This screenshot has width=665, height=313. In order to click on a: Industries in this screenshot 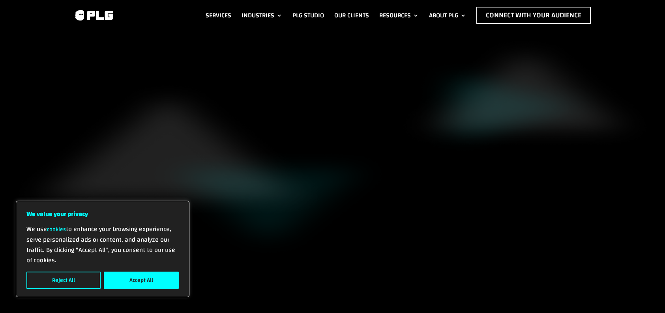, I will do `click(262, 15)`.